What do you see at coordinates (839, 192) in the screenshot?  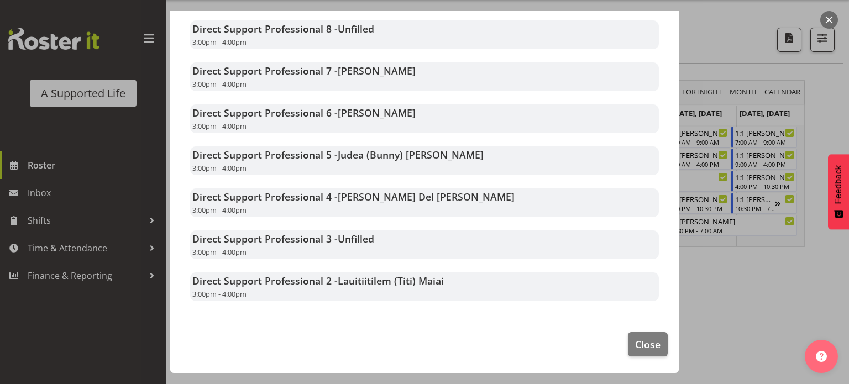 I see `button: Feedback - Show survey` at bounding box center [839, 192].